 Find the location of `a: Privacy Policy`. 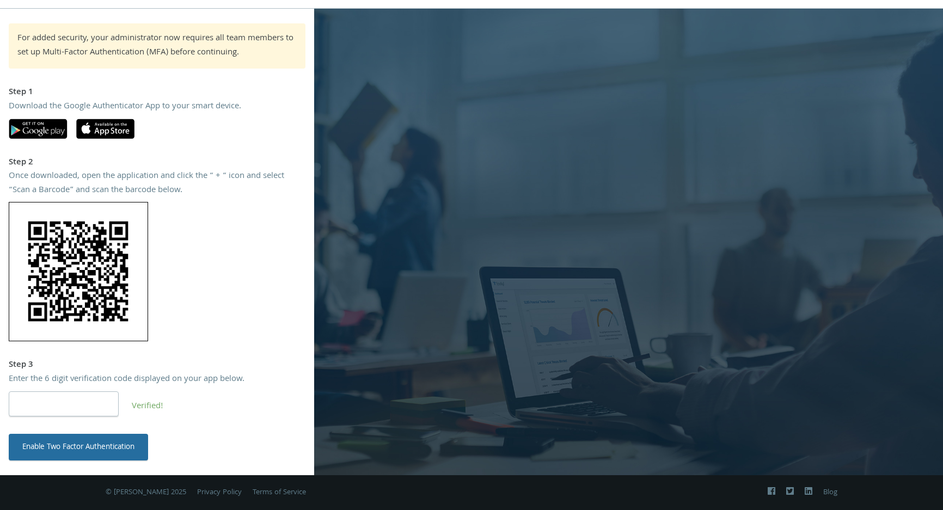

a: Privacy Policy is located at coordinates (220, 493).